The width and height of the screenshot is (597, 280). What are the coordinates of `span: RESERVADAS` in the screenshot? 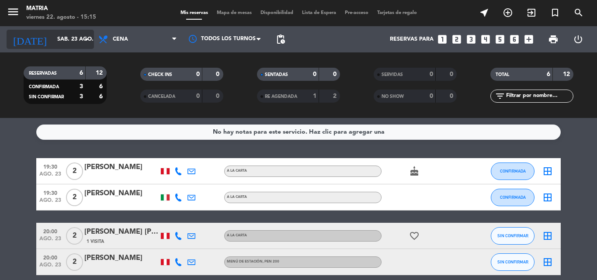 It's located at (43, 73).